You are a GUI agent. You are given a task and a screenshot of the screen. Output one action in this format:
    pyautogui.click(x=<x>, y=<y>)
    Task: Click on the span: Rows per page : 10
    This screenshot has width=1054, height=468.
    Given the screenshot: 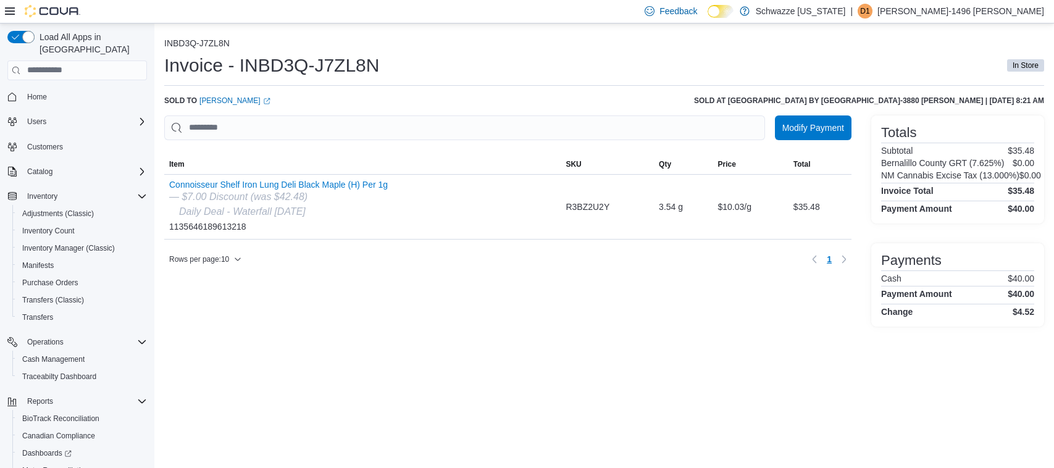 What is the action you would take?
    pyautogui.click(x=199, y=259)
    